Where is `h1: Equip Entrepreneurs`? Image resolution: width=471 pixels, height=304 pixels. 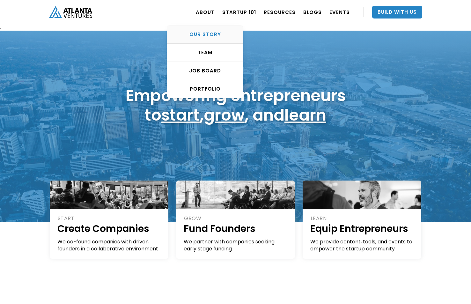
h1: Equip Entrepreneurs is located at coordinates (362, 228).